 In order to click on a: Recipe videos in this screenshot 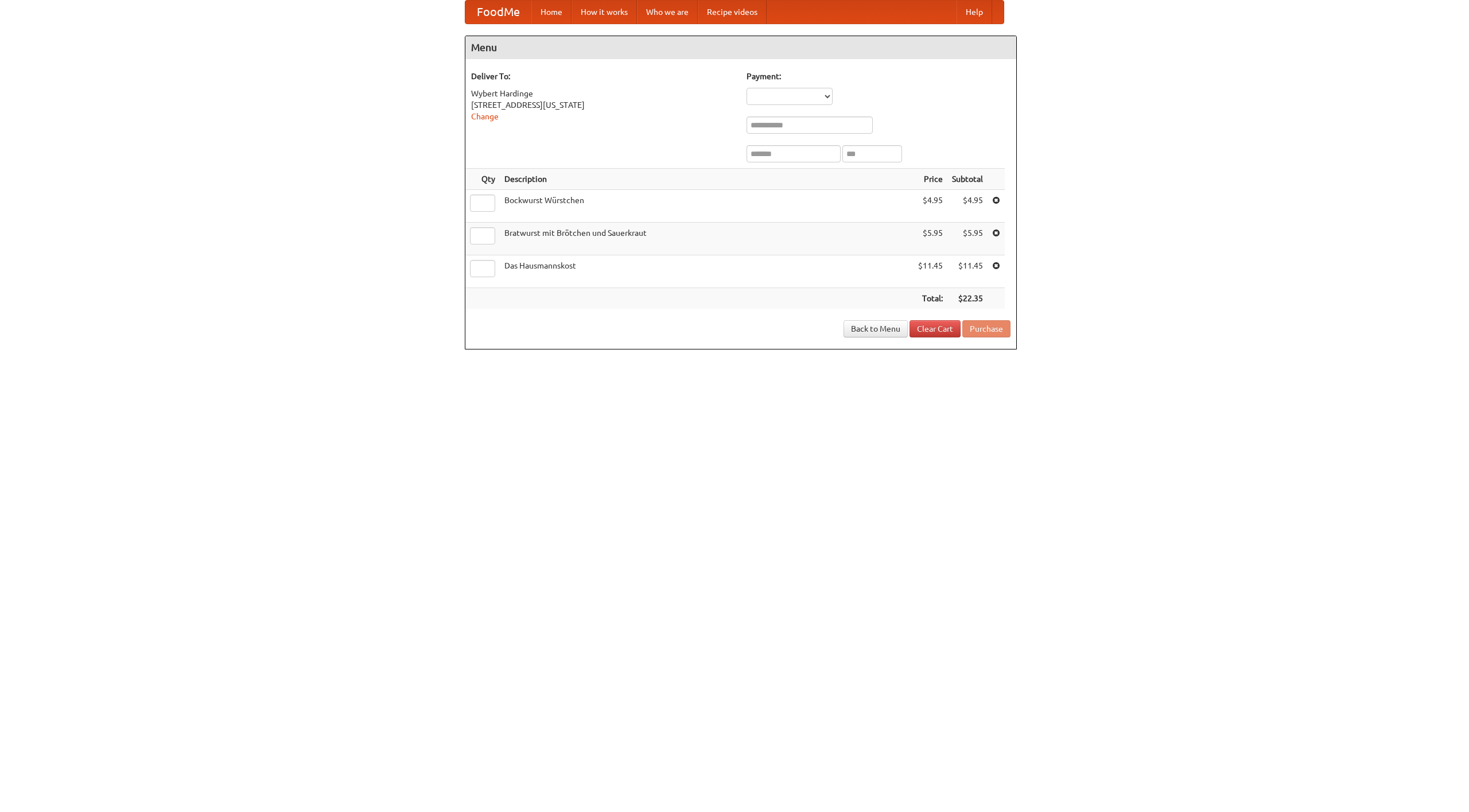, I will do `click(733, 12)`.